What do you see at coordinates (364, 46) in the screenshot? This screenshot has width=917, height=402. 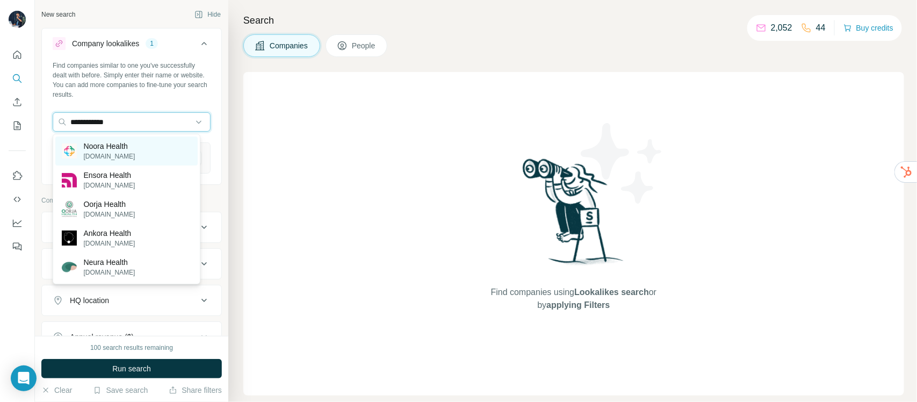 I see `span: People` at bounding box center [364, 46].